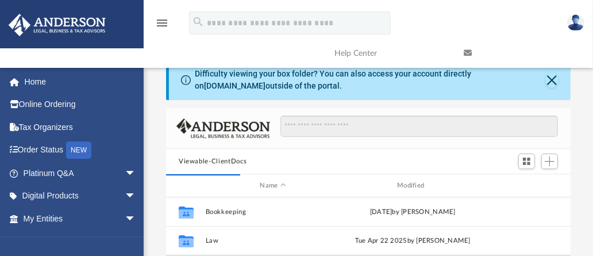 The image size is (593, 256). Describe the element at coordinates (213, 161) in the screenshot. I see `button: Viewable-ClientDocs` at that location.